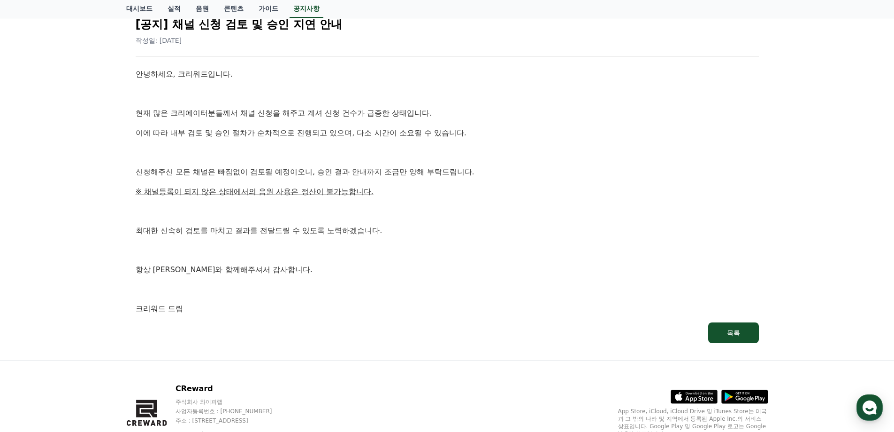  Describe the element at coordinates (151, 316) in the screenshot. I see `span: 설정` at that location.